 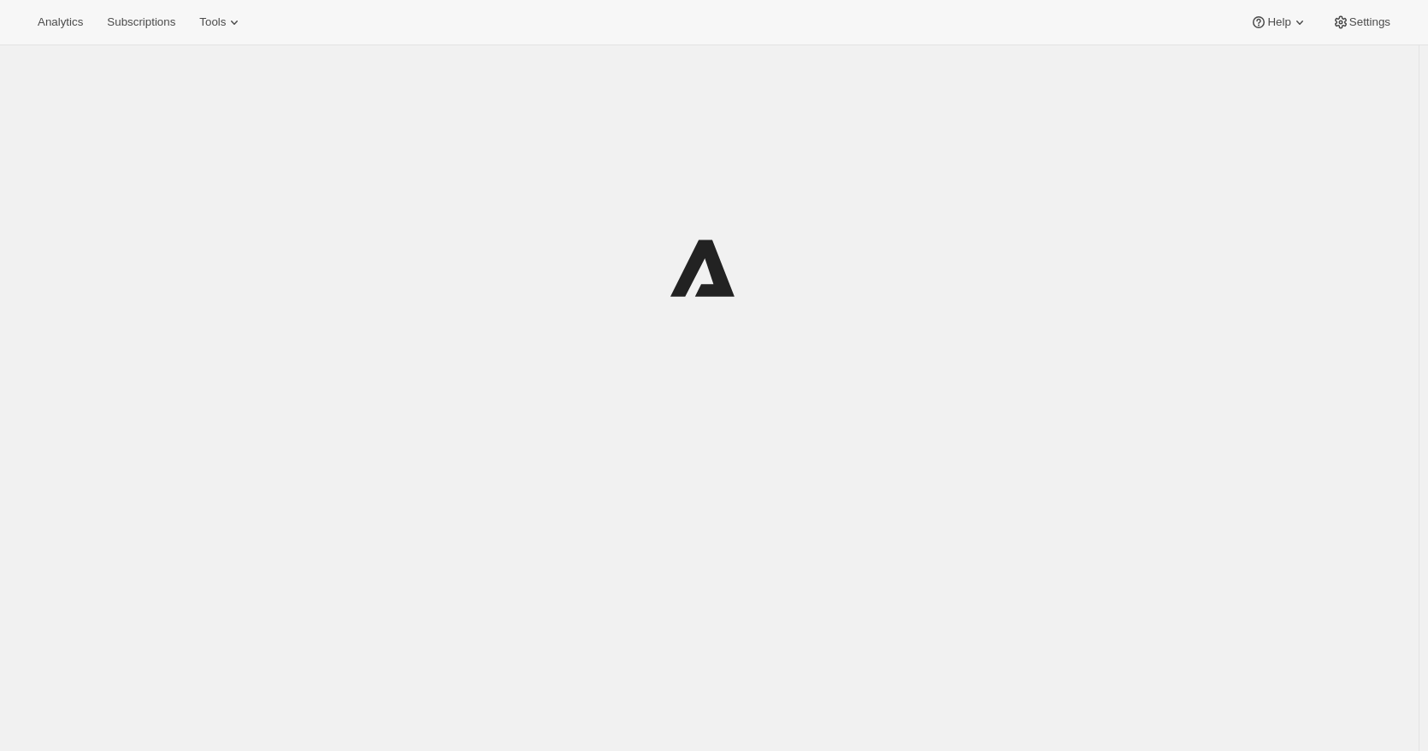 What do you see at coordinates (1278, 22) in the screenshot?
I see `span: Help` at bounding box center [1278, 22].